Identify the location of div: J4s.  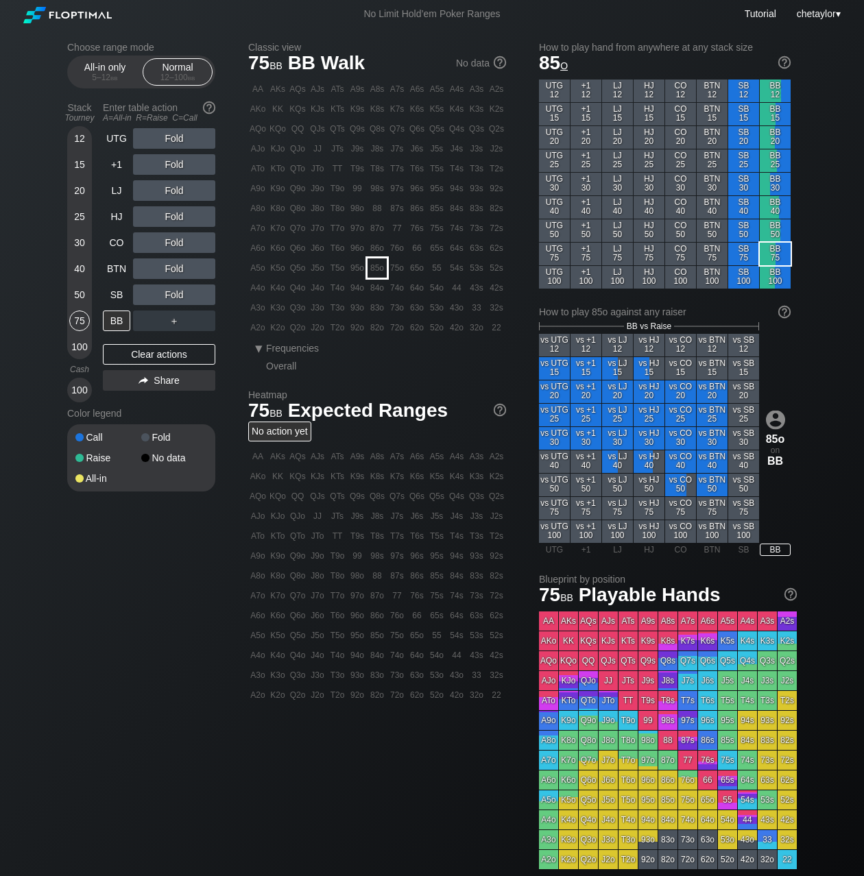
(457, 149).